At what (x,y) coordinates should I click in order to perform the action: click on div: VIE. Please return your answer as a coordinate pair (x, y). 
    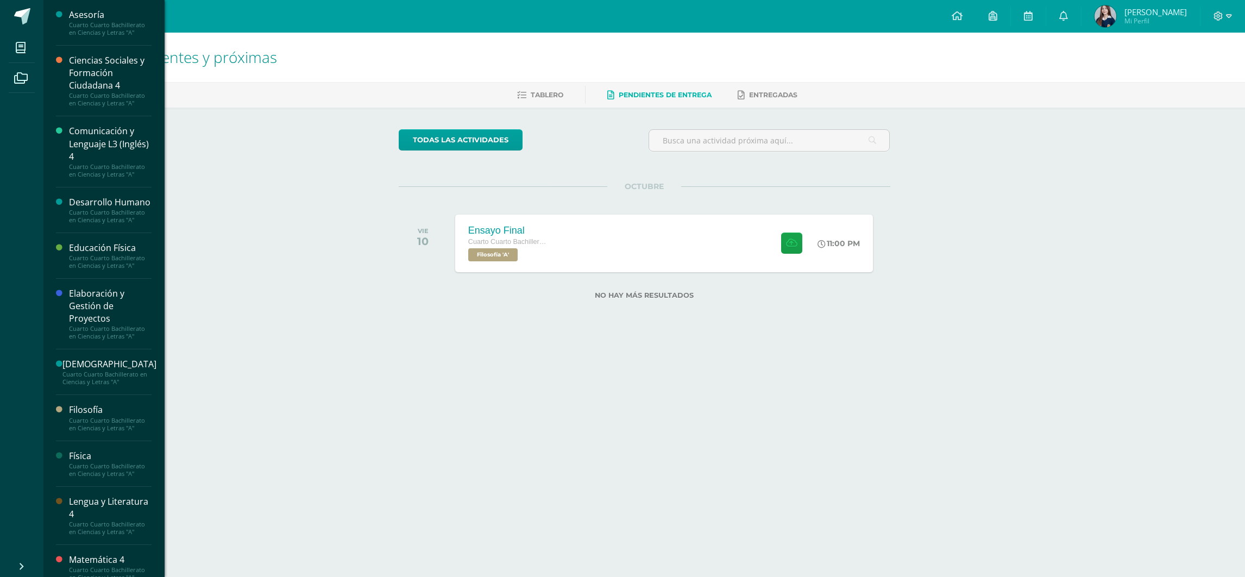
    Looking at the image, I should click on (422, 231).